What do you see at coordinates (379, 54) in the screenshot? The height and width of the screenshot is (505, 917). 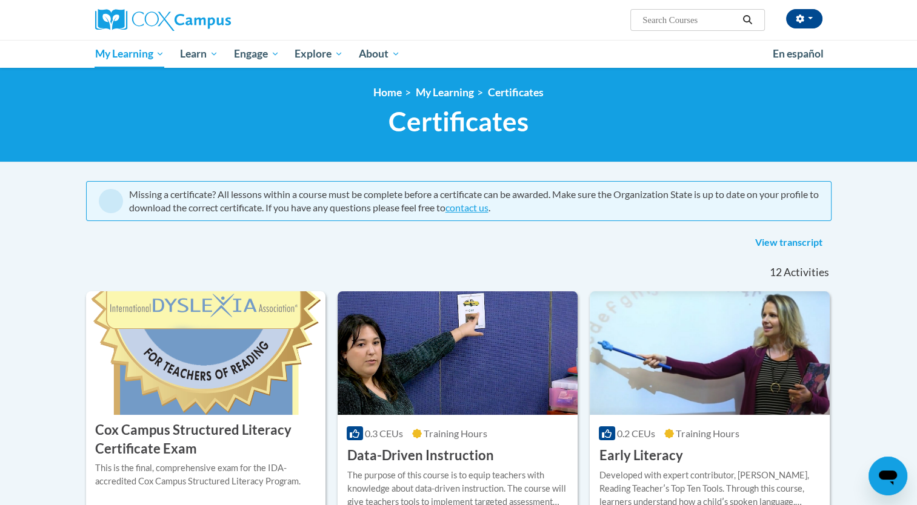 I see `a: About` at bounding box center [379, 54].